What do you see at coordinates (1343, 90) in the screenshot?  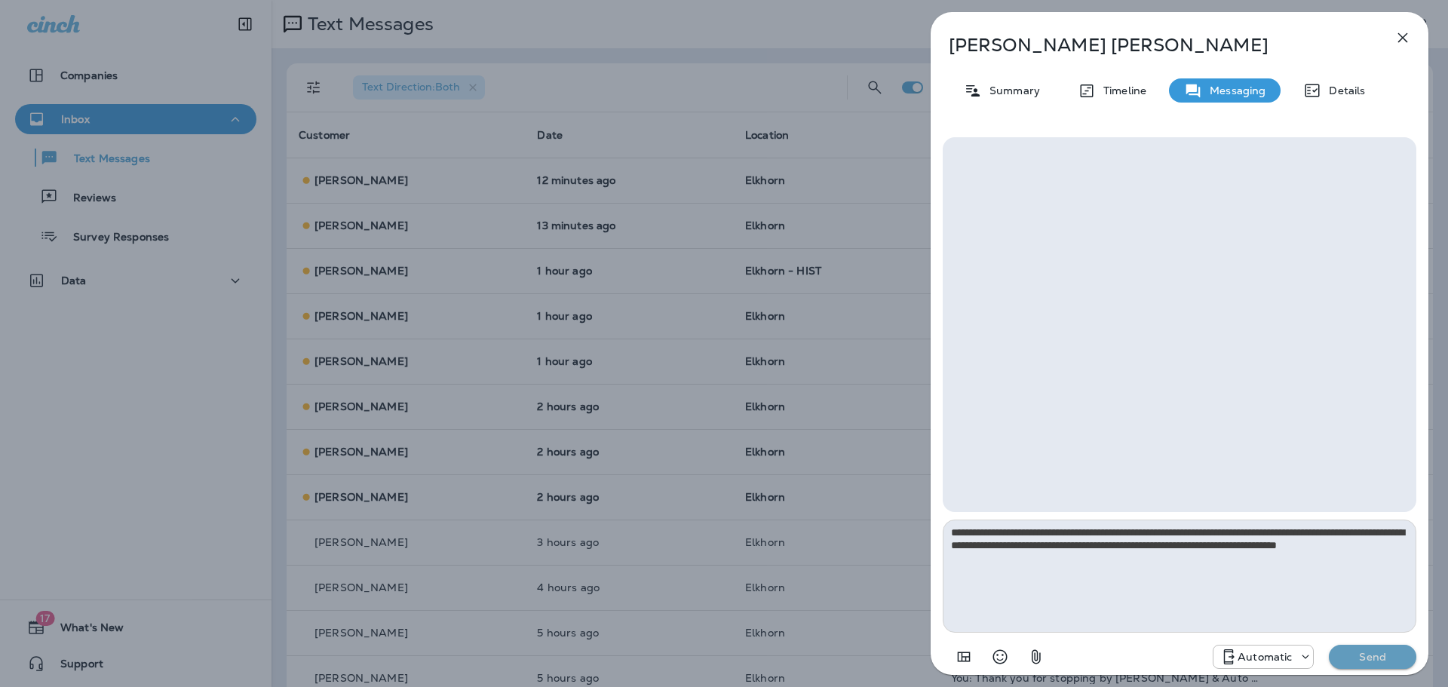 I see `p: Details` at bounding box center [1343, 90].